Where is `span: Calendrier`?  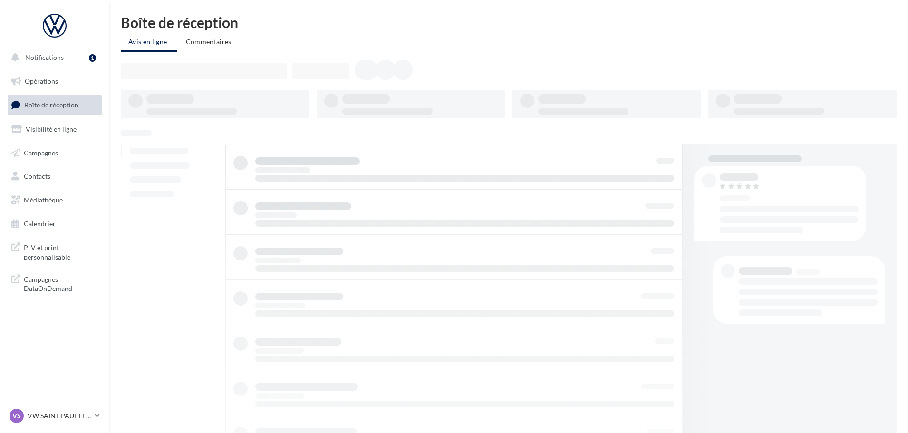
span: Calendrier is located at coordinates (39, 223).